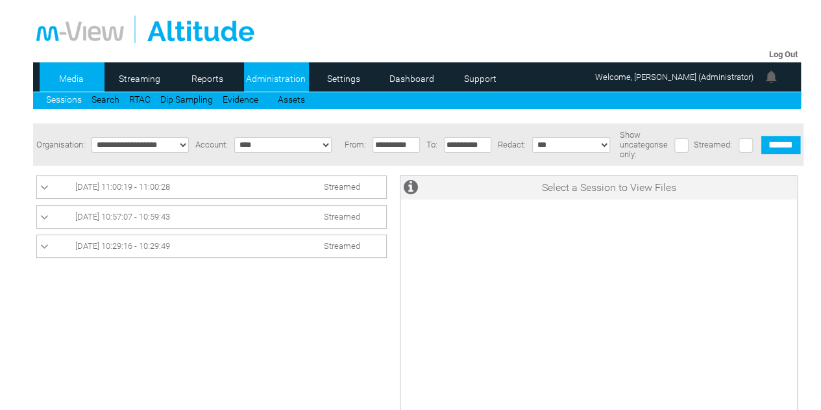  What do you see at coordinates (105, 99) in the screenshot?
I see `a: Search` at bounding box center [105, 99].